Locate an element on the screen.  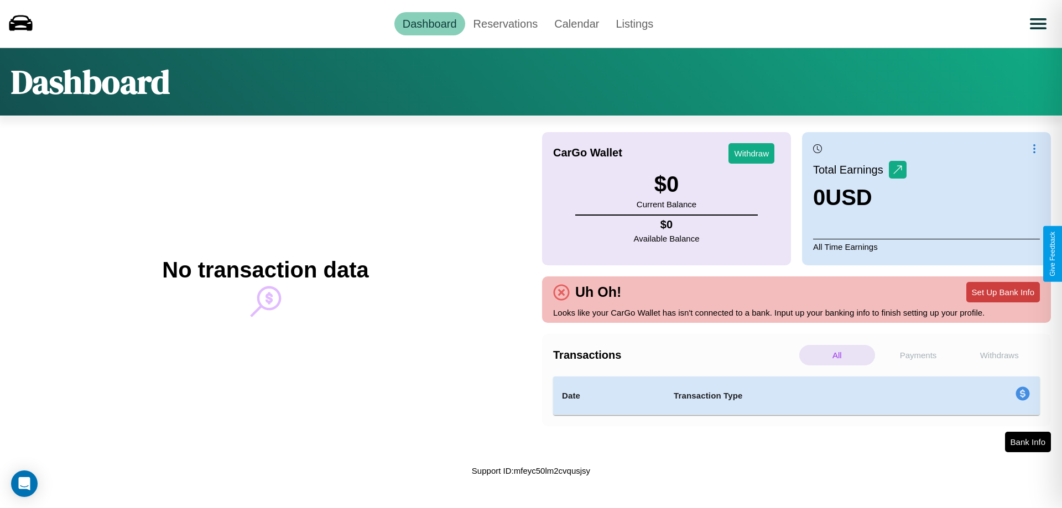
p: Payments is located at coordinates (918, 355).